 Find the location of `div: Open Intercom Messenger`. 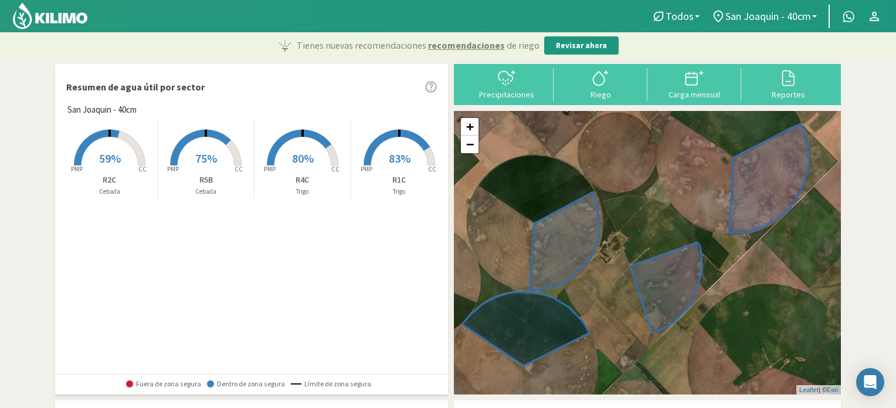

div: Open Intercom Messenger is located at coordinates (870, 382).